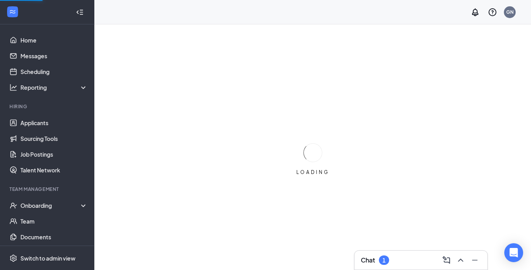 The width and height of the screenshot is (531, 270). What do you see at coordinates (384, 260) in the screenshot?
I see `div: 1` at bounding box center [384, 260].